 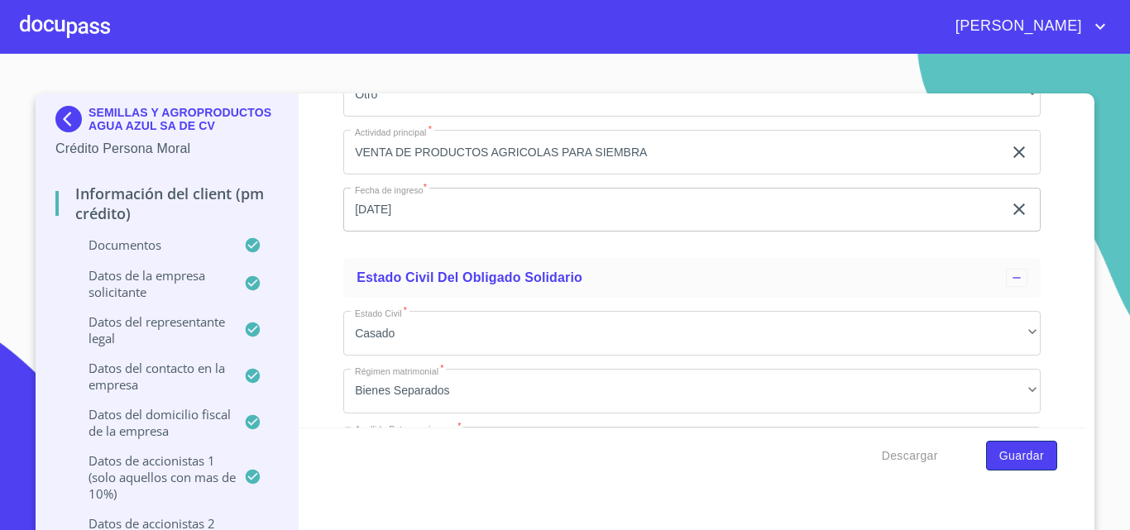 What do you see at coordinates (910, 456) in the screenshot?
I see `span: Descargar` at bounding box center [910, 456].